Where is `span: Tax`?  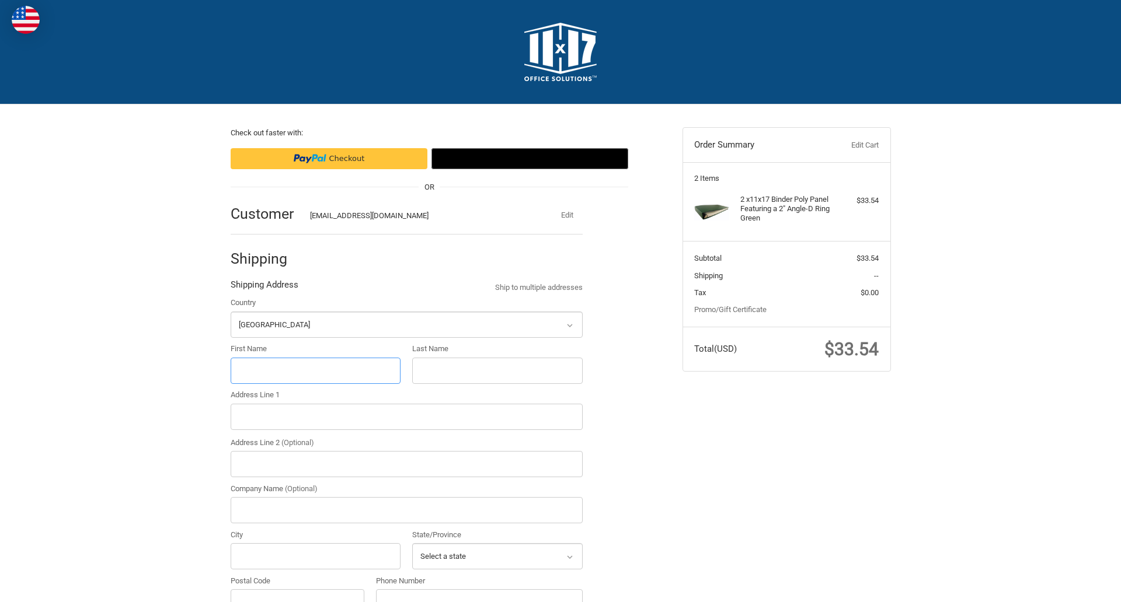 span: Tax is located at coordinates (700, 292).